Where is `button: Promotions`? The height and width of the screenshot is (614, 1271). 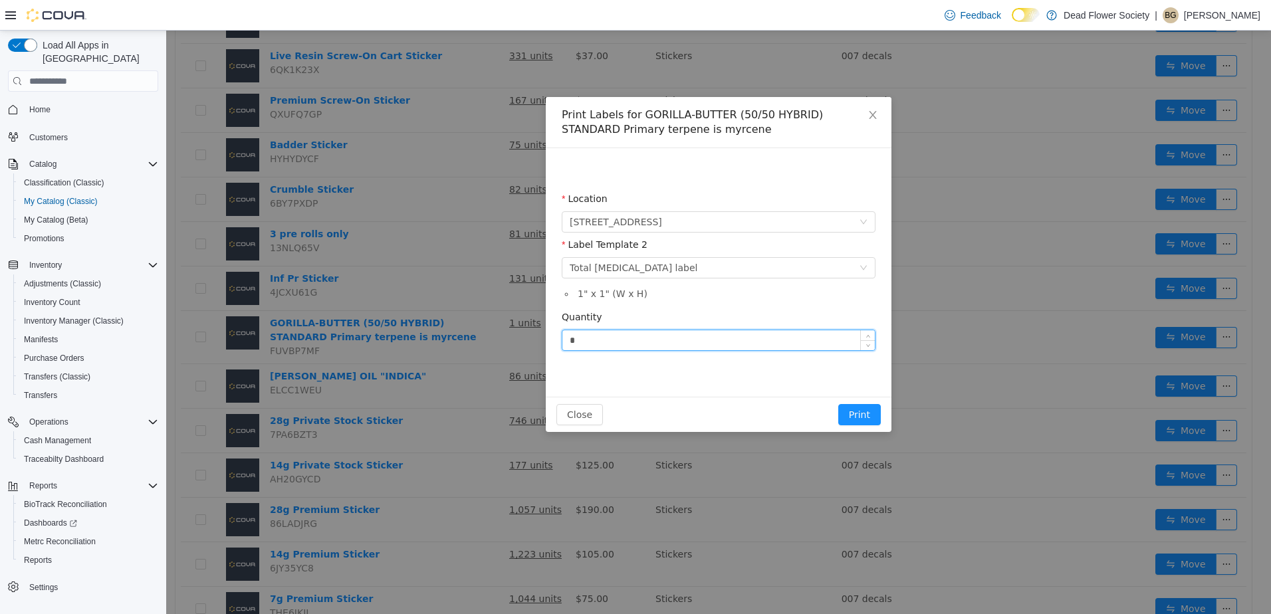
button: Promotions is located at coordinates (88, 239).